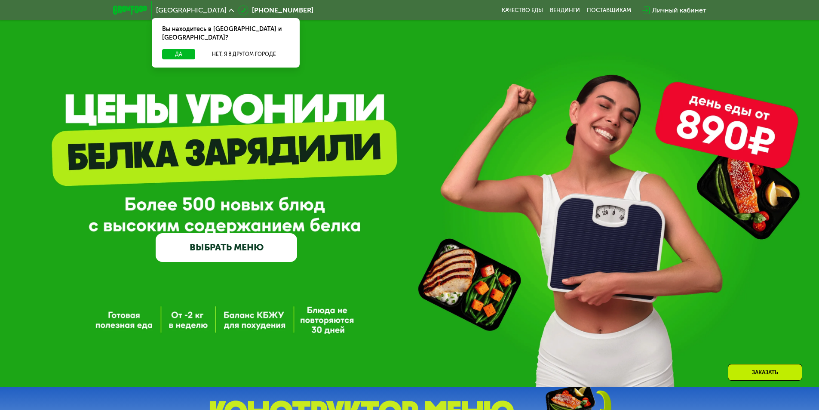 This screenshot has width=819, height=410. Describe the element at coordinates (244, 54) in the screenshot. I see `button: Нет, я в другом городе` at that location.